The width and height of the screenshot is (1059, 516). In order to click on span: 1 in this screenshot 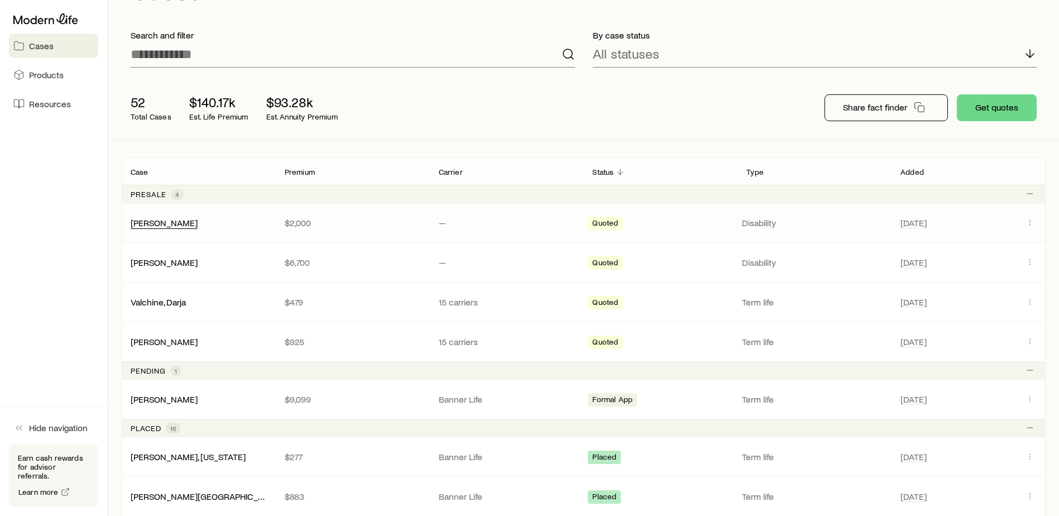, I will do `click(176, 371)`.